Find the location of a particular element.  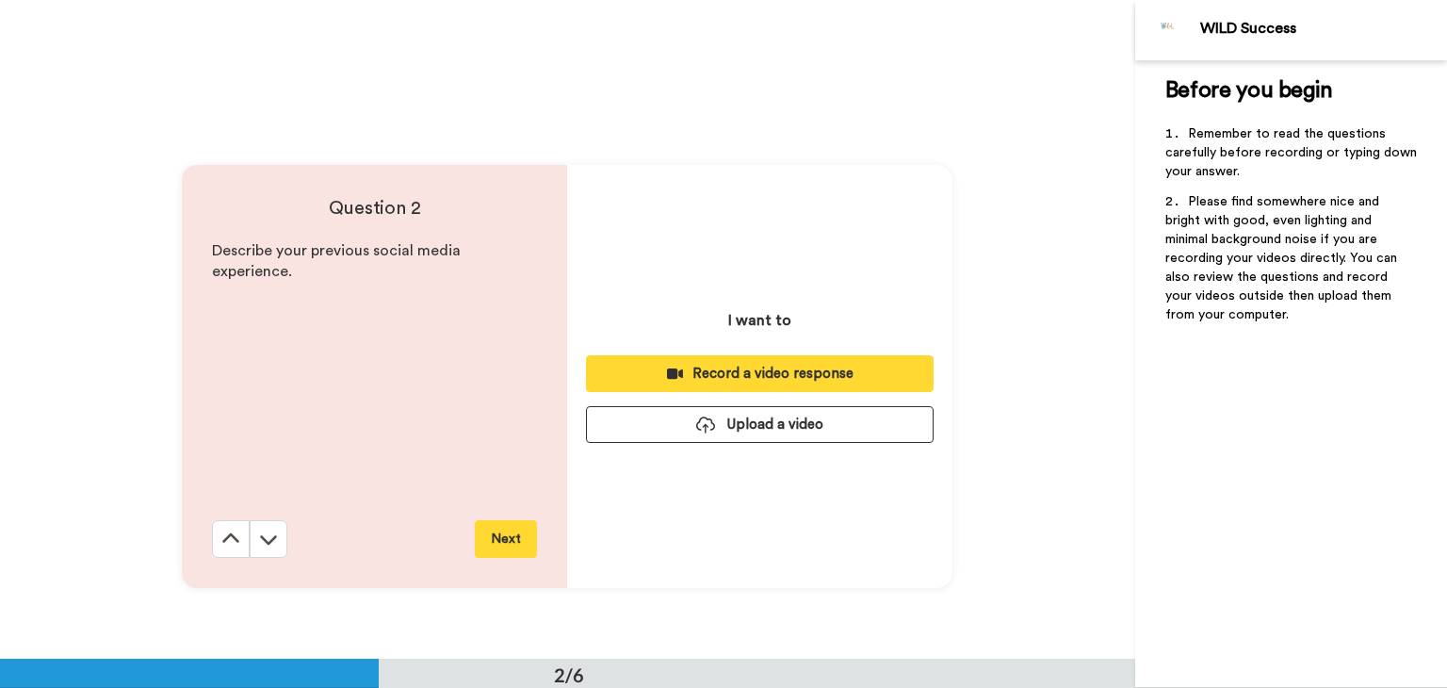

button: Next is located at coordinates (506, 539).